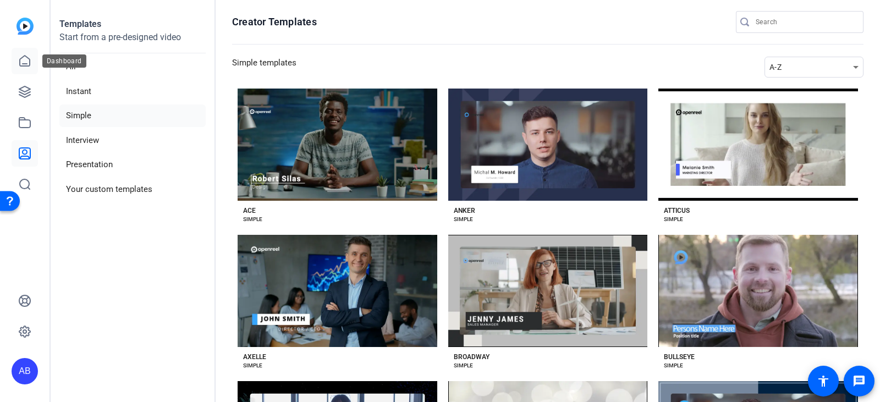 Image resolution: width=880 pixels, height=402 pixels. What do you see at coordinates (805, 22) in the screenshot?
I see `input: Search` at bounding box center [805, 22].